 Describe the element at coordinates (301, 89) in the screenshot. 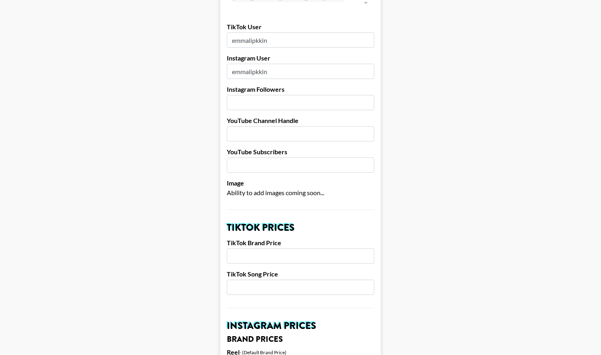

I see `label: Instagram Followers` at that location.